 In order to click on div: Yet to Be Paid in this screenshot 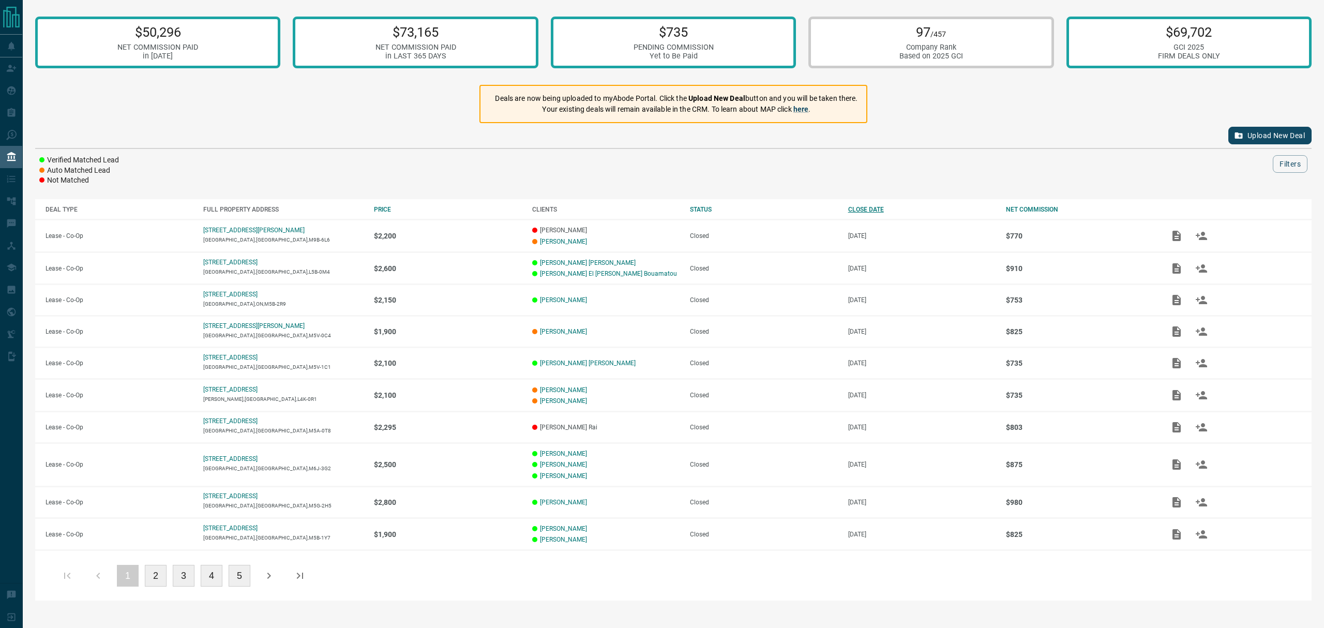, I will do `click(673, 56)`.